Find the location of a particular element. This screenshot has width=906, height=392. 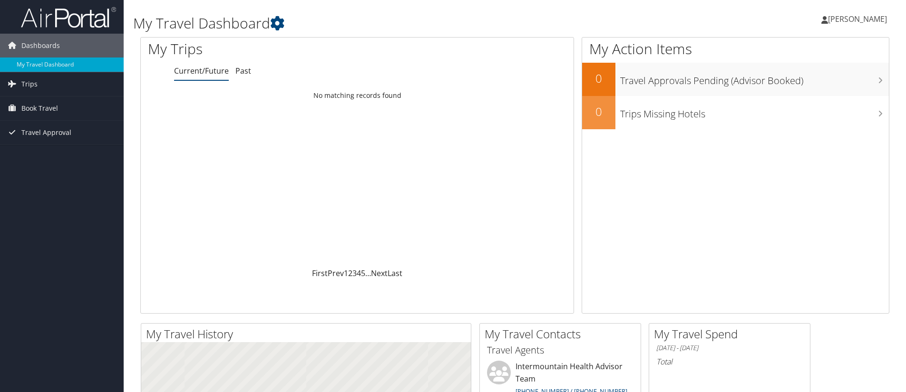

span: Dashboards is located at coordinates (40, 46).